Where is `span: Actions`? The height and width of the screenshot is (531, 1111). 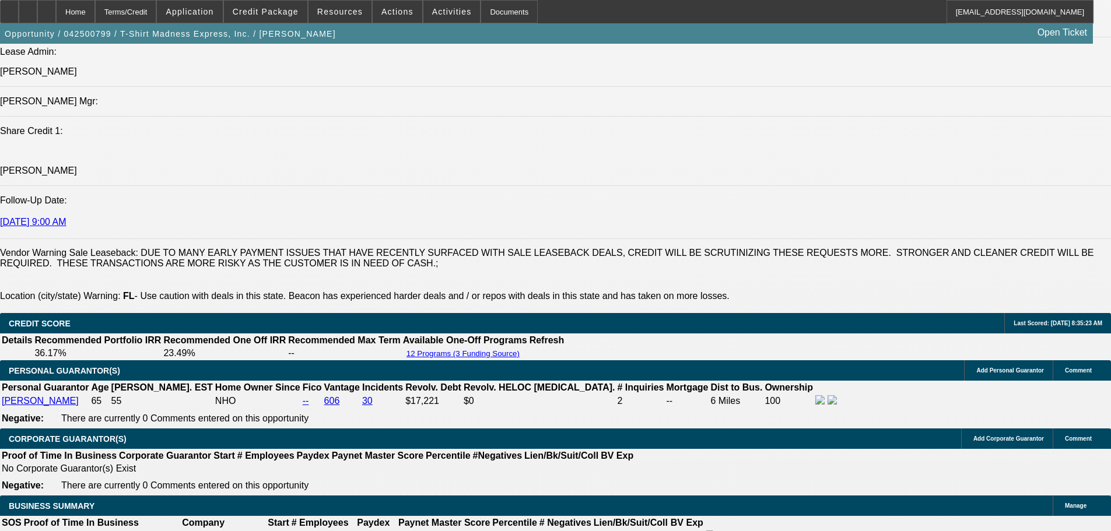
span: Actions is located at coordinates (397, 12).